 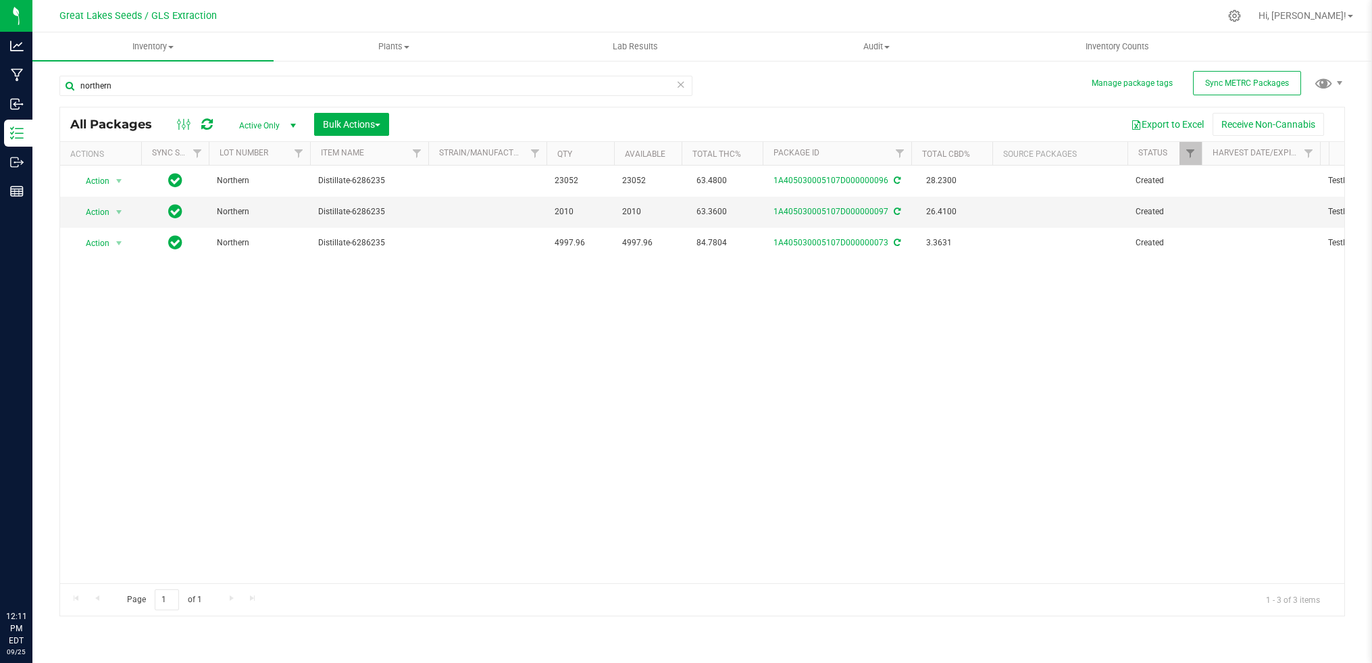 What do you see at coordinates (717, 154) in the screenshot?
I see `a: Total THC%` at bounding box center [717, 154].